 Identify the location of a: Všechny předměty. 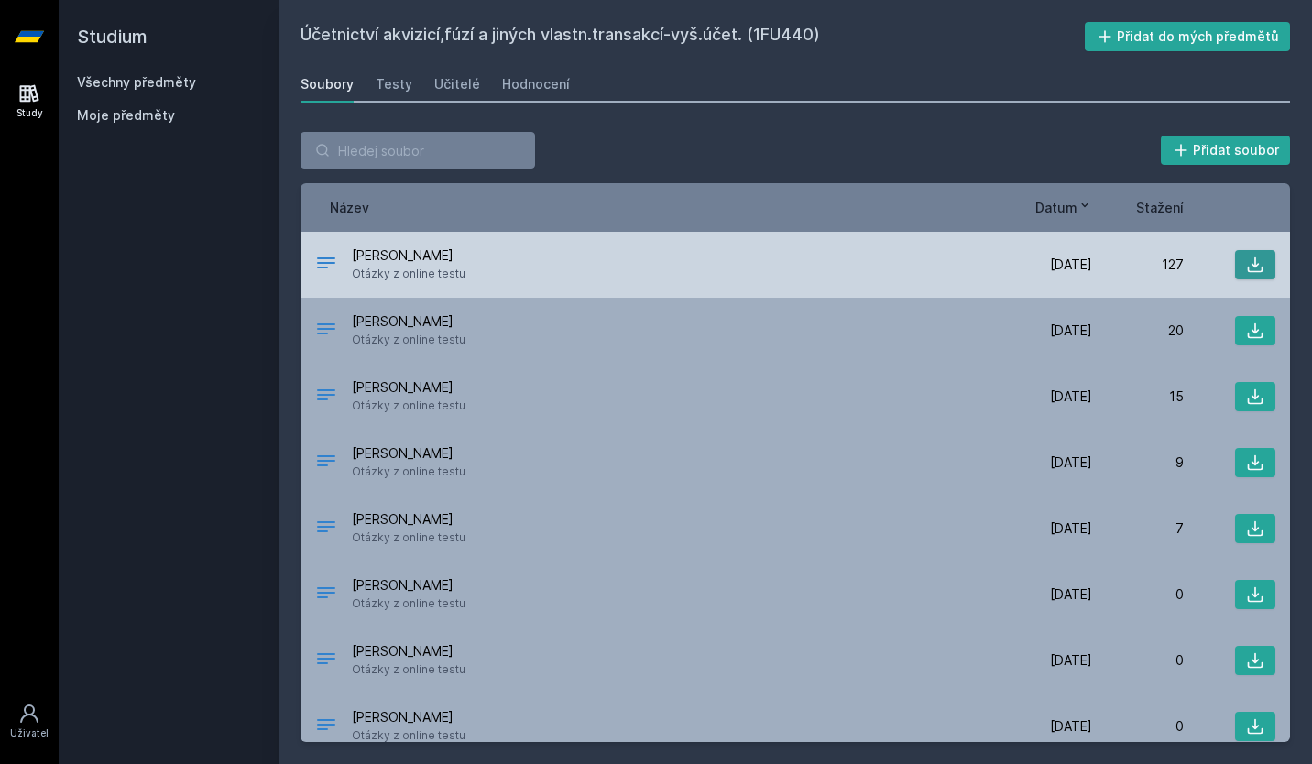
(136, 82).